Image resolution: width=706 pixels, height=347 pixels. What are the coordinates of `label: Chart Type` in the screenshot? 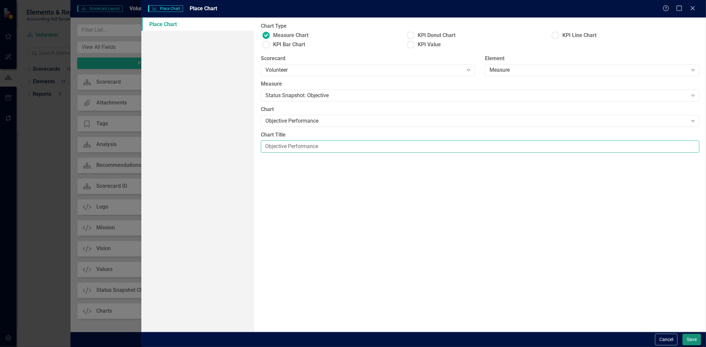 It's located at (274, 26).